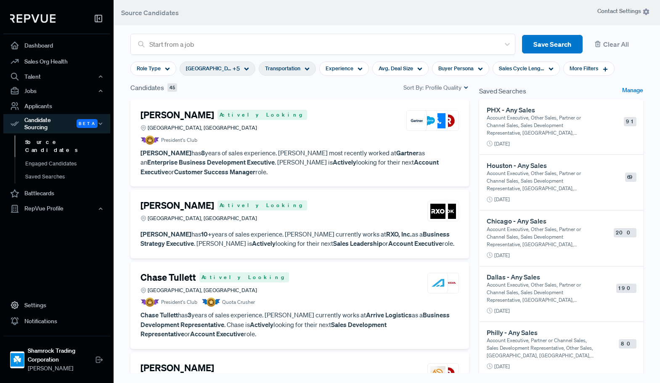  What do you see at coordinates (150, 13) in the screenshot?
I see `span: Source Candidates` at bounding box center [150, 13].